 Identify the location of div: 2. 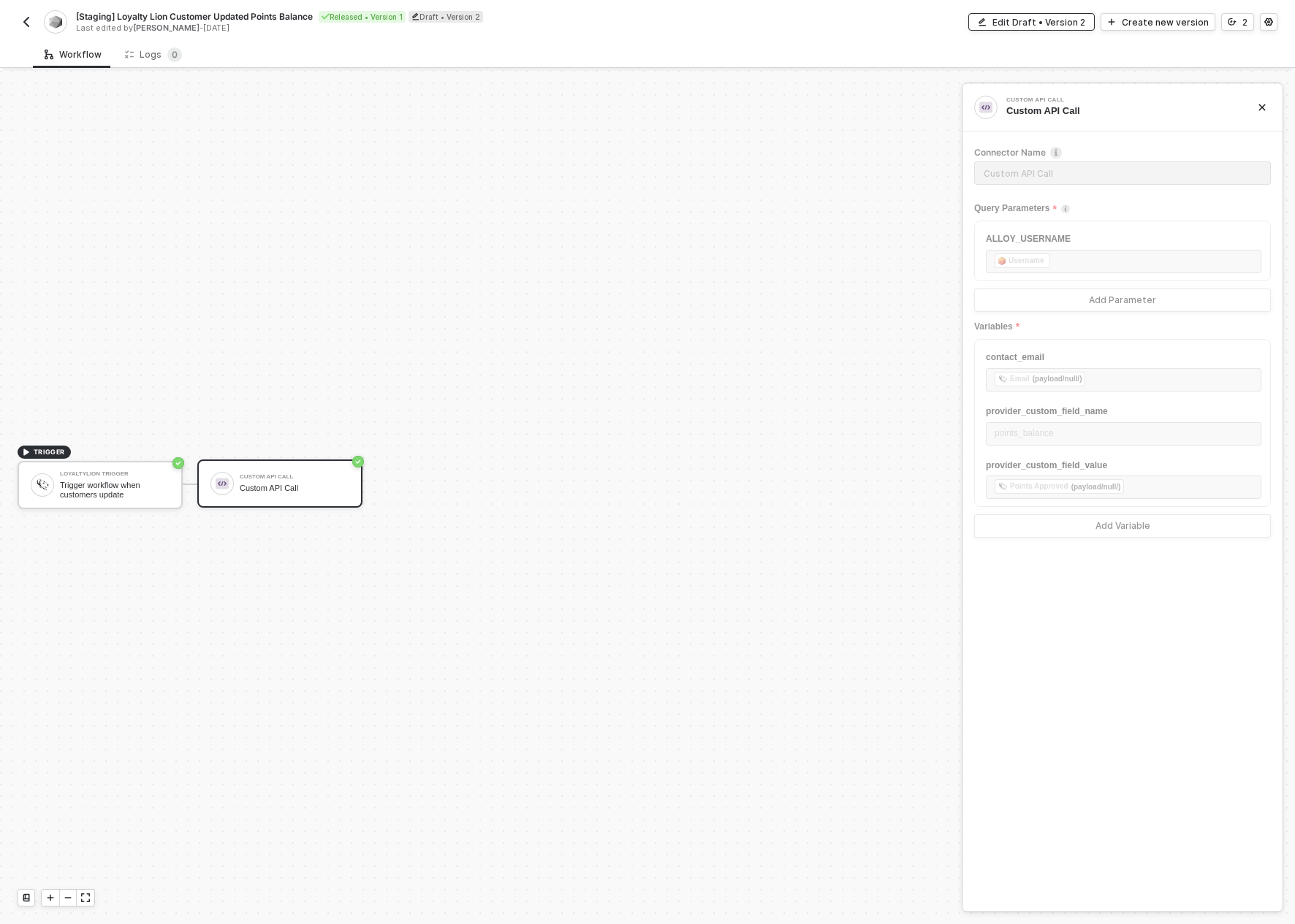
(1244, 22).